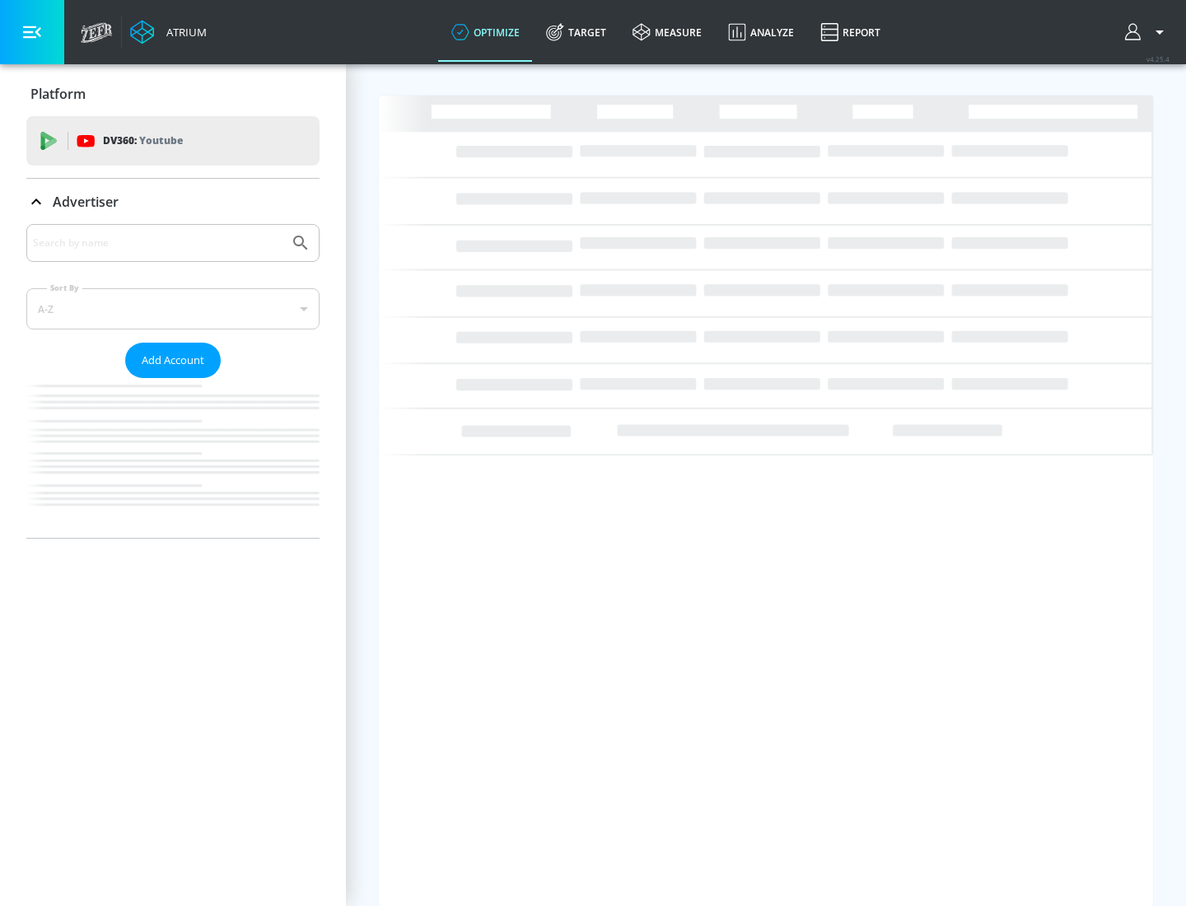 This screenshot has width=1186, height=906. I want to click on p: DV360:, so click(142, 141).